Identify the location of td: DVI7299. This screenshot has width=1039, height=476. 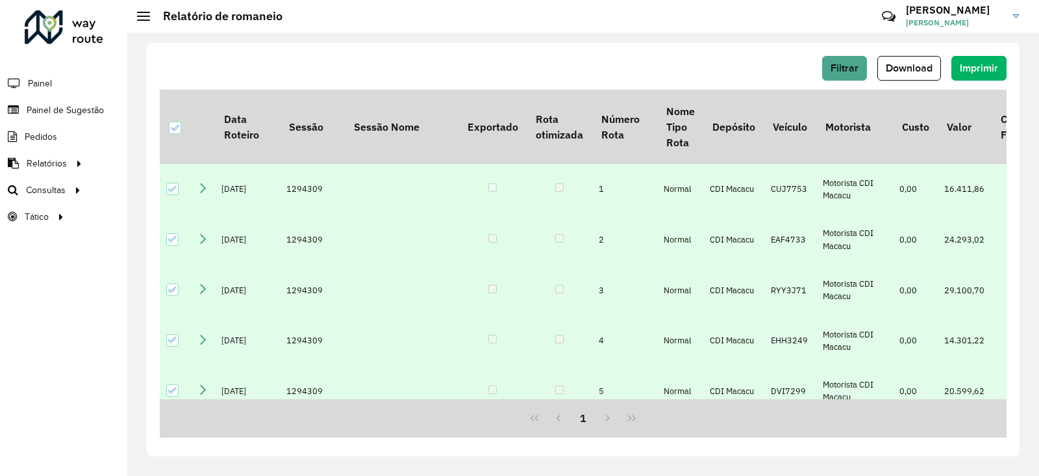
(791, 391).